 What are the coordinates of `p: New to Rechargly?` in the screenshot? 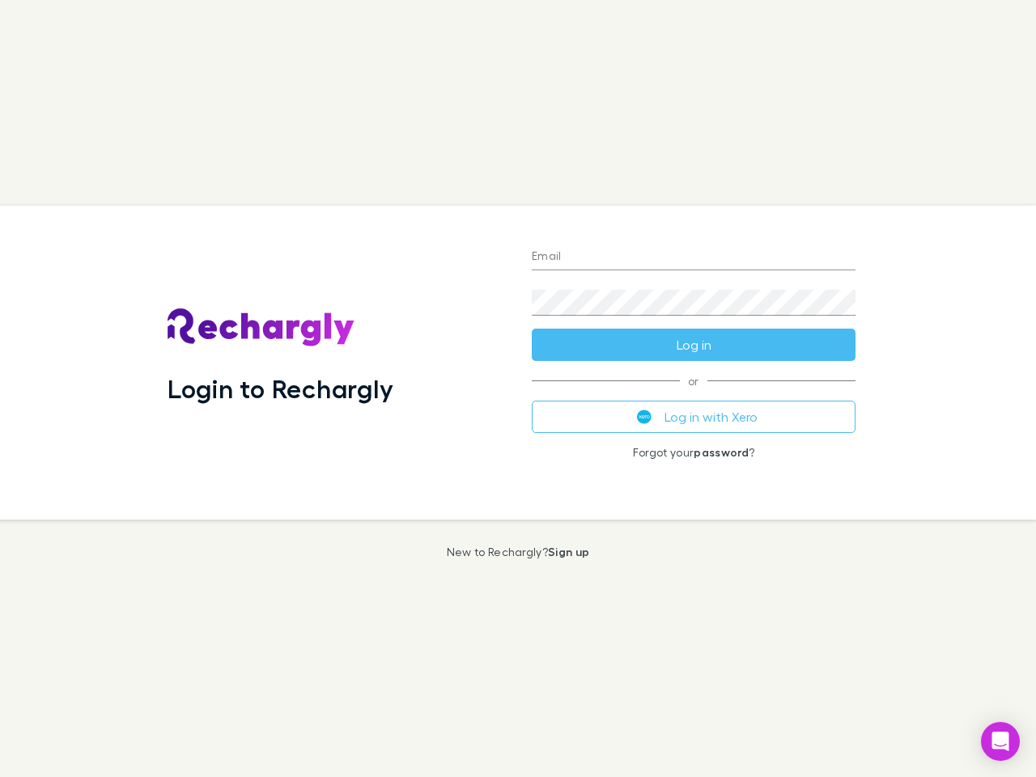 It's located at (518, 552).